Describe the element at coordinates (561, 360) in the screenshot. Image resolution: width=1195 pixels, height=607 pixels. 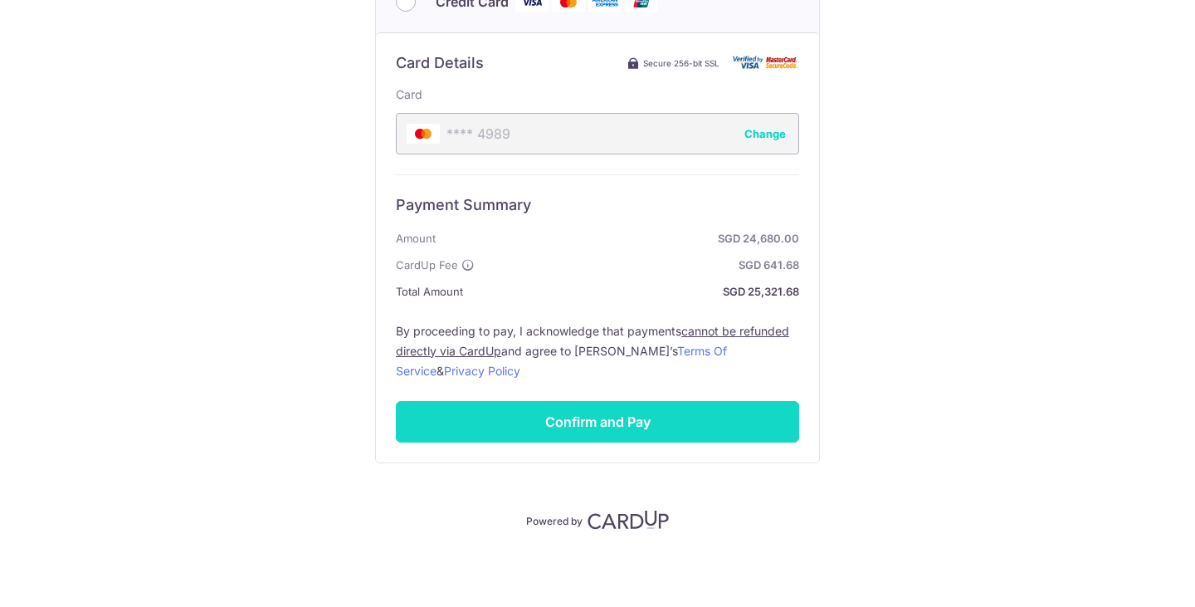
I see `a: Terms Of Service` at that location.